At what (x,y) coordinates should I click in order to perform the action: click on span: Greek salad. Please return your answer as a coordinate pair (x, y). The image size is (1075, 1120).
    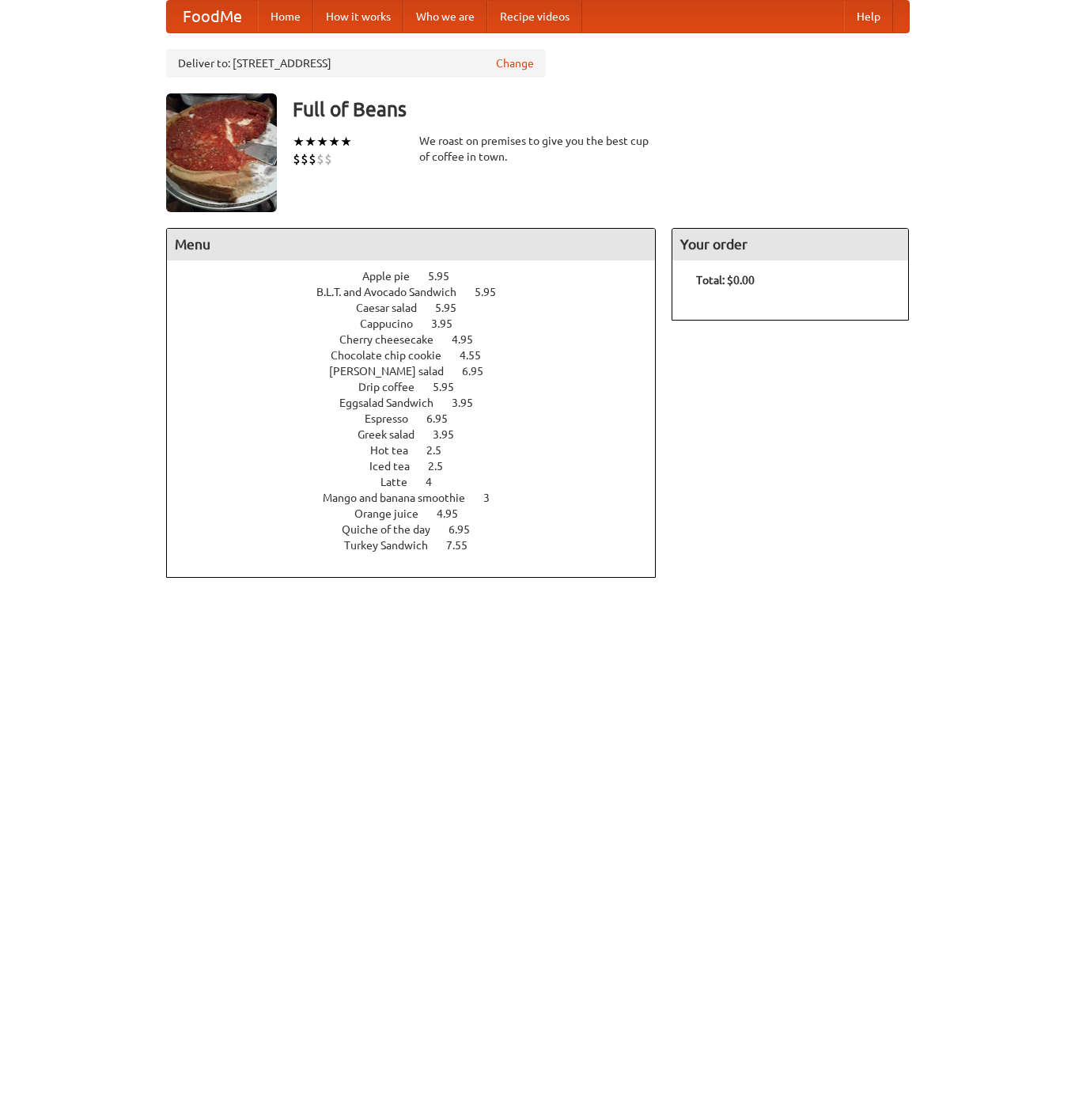
    Looking at the image, I should click on (394, 435).